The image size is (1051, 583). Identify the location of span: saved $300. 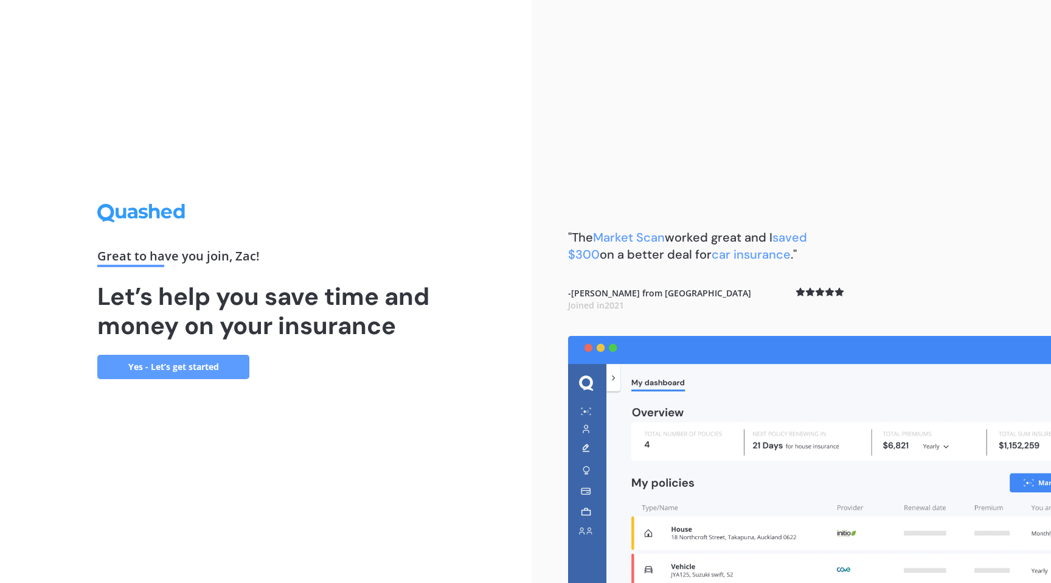
(687, 246).